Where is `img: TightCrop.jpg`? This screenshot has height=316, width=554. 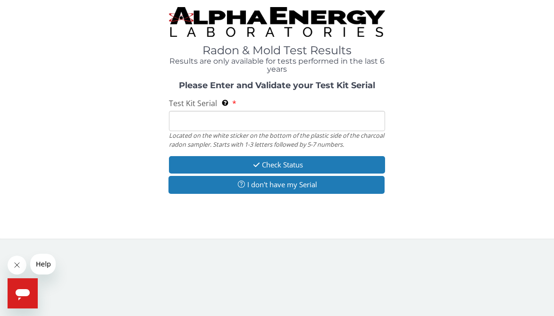
img: TightCrop.jpg is located at coordinates (277, 22).